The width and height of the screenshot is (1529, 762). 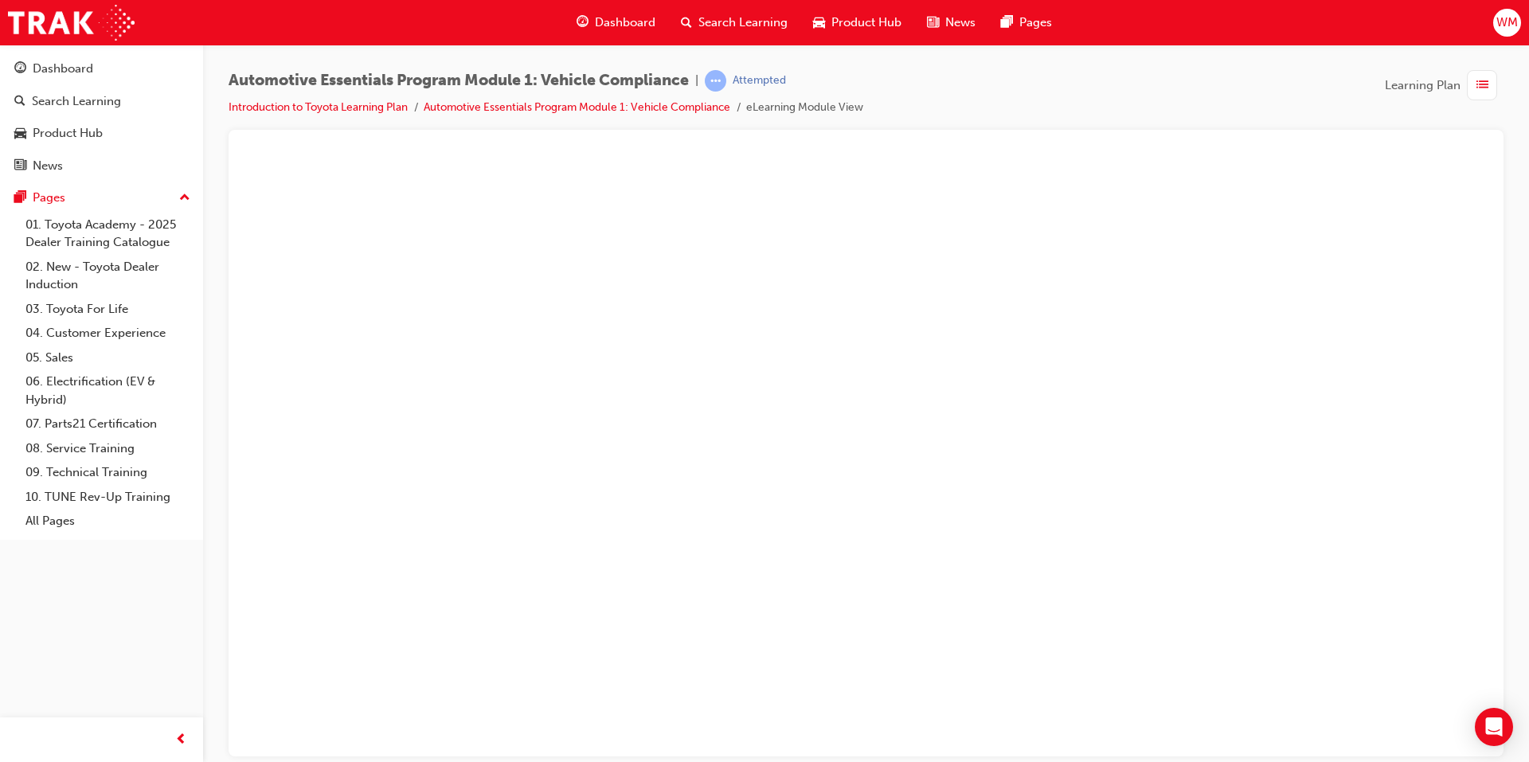 What do you see at coordinates (101, 166) in the screenshot?
I see `a: News` at bounding box center [101, 166].